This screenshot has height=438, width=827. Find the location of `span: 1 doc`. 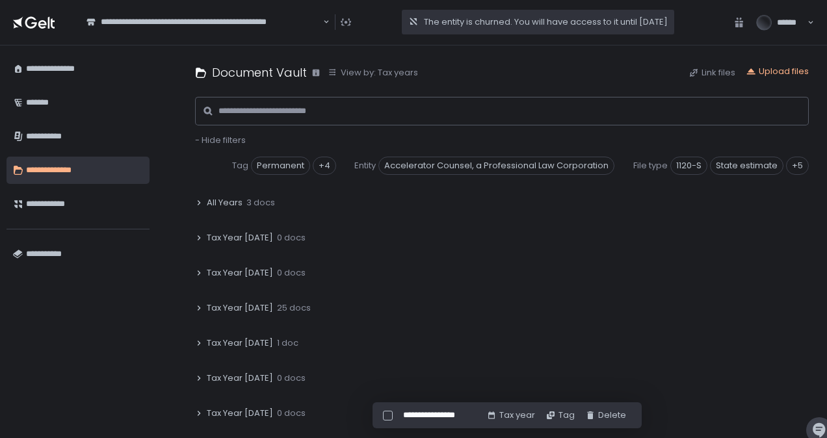

span: 1 doc is located at coordinates (287, 343).